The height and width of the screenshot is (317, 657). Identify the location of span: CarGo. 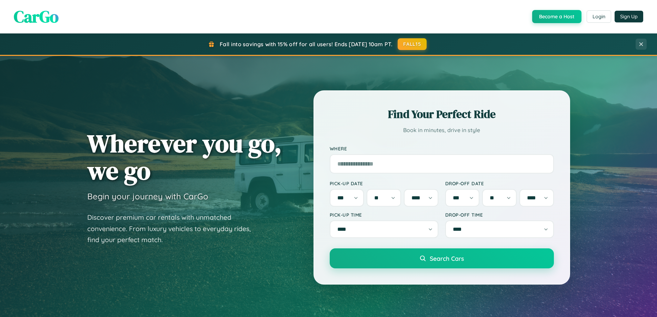
(36, 17).